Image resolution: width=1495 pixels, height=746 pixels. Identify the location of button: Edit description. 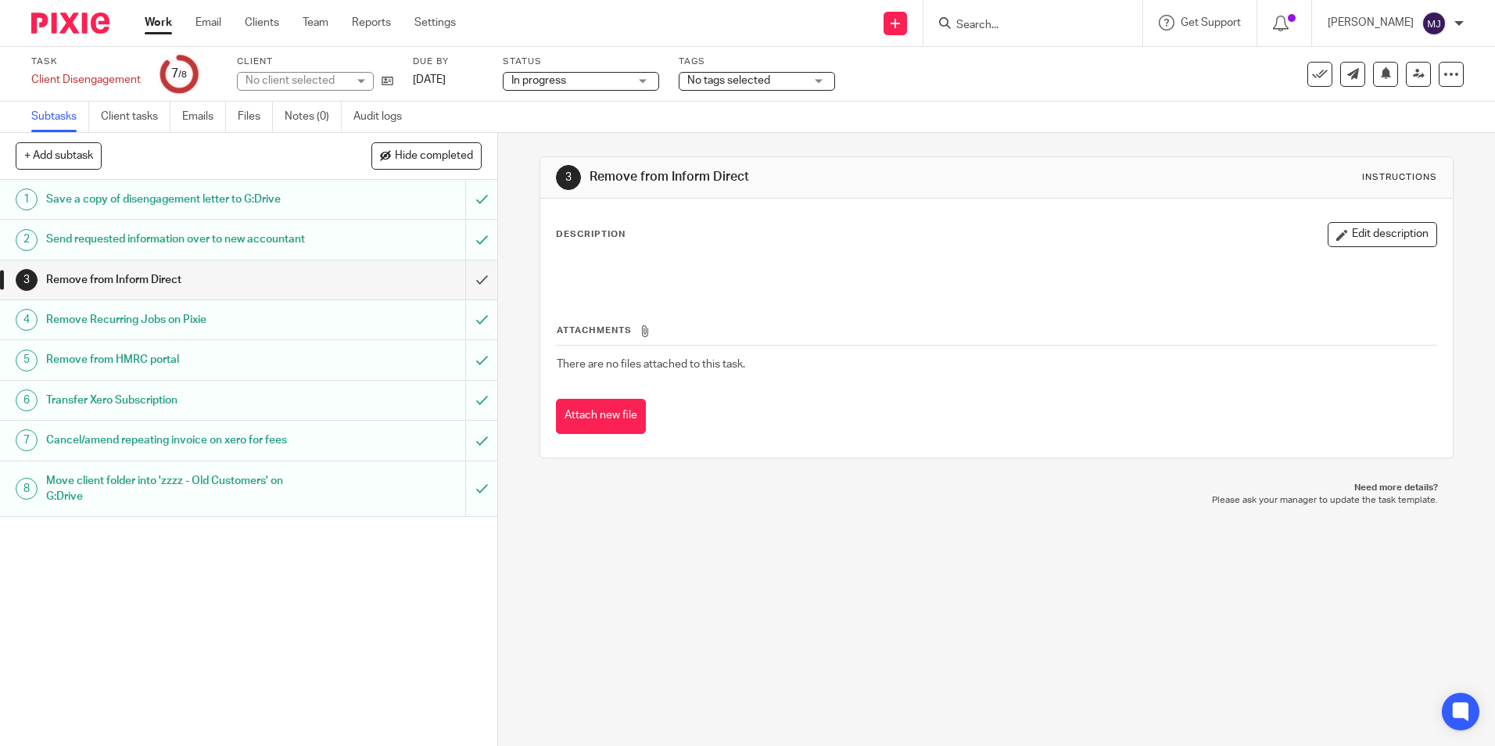
(1382, 235).